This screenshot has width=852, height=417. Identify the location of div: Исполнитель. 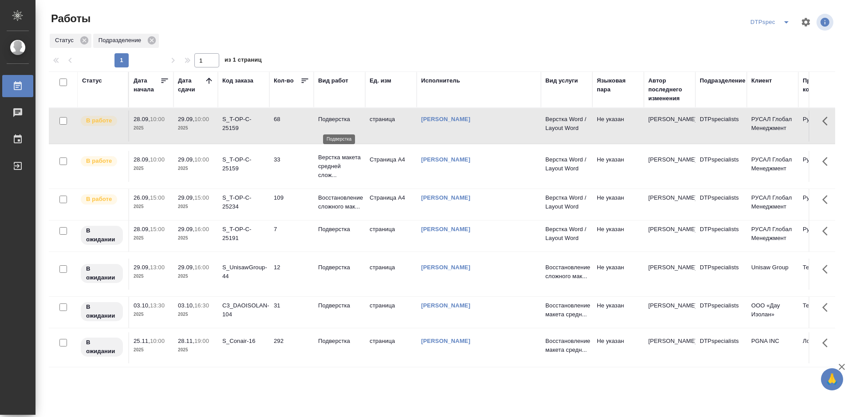
(441, 81).